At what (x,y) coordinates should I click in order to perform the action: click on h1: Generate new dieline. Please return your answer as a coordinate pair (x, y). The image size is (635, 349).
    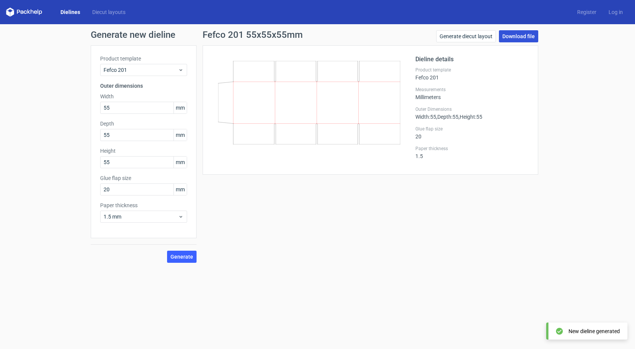
    Looking at the image, I should click on (318, 35).